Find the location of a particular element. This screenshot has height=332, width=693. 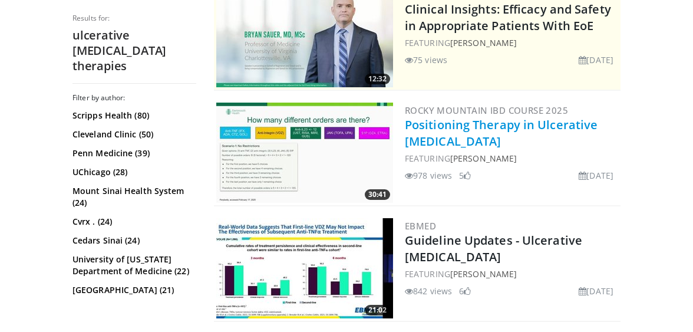

a: Cleveland Clinic (50) is located at coordinates (133, 134).